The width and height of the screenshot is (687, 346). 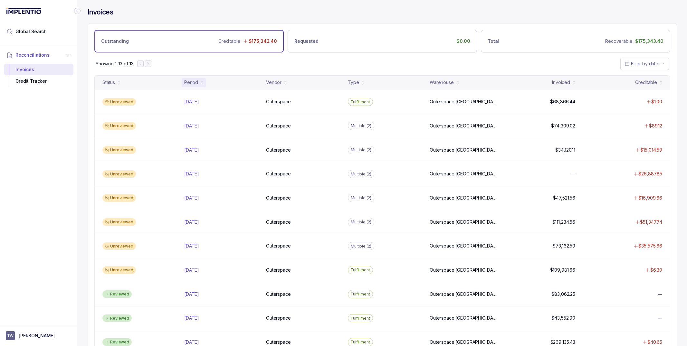 I want to click on div: Type, so click(x=353, y=82).